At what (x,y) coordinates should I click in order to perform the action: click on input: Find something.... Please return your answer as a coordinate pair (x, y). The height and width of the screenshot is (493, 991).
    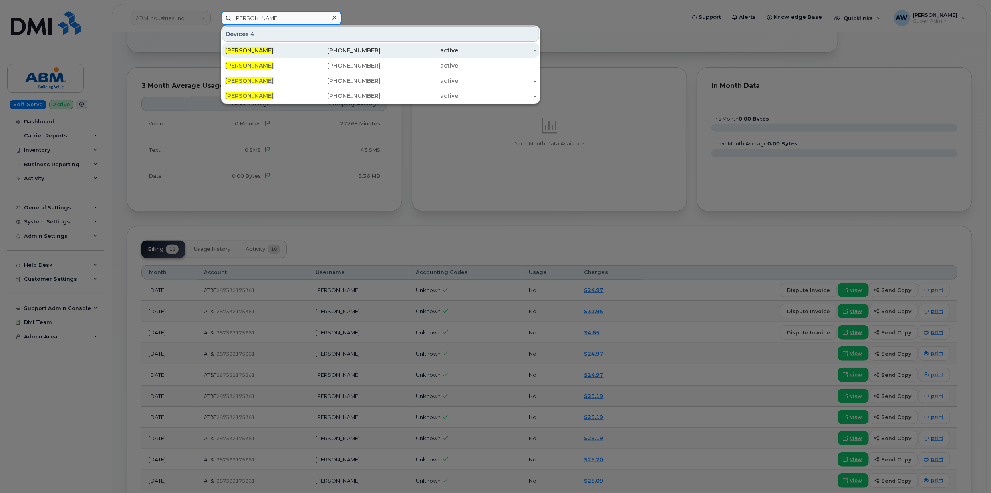
    Looking at the image, I should click on (281, 18).